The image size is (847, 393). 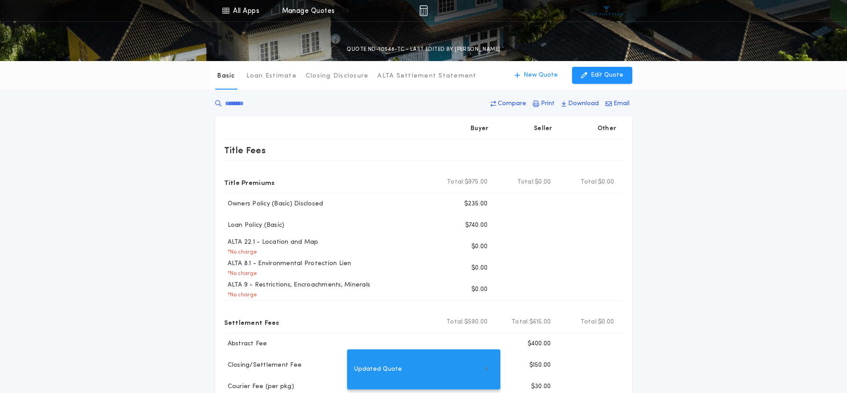 What do you see at coordinates (250, 182) in the screenshot?
I see `p: Title Premiums` at bounding box center [250, 182].